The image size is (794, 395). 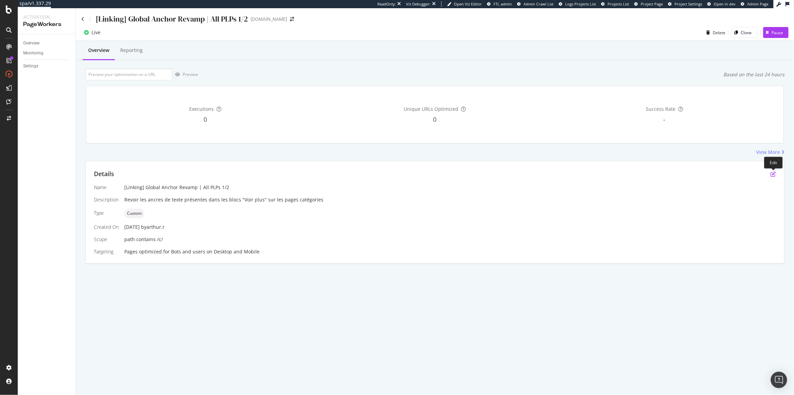 I want to click on div: Live, so click(x=96, y=32).